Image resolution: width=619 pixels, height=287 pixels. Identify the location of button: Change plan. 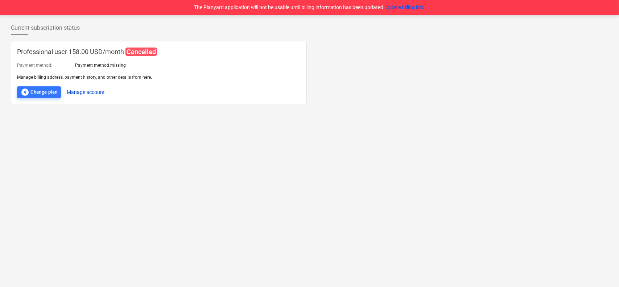
(39, 92).